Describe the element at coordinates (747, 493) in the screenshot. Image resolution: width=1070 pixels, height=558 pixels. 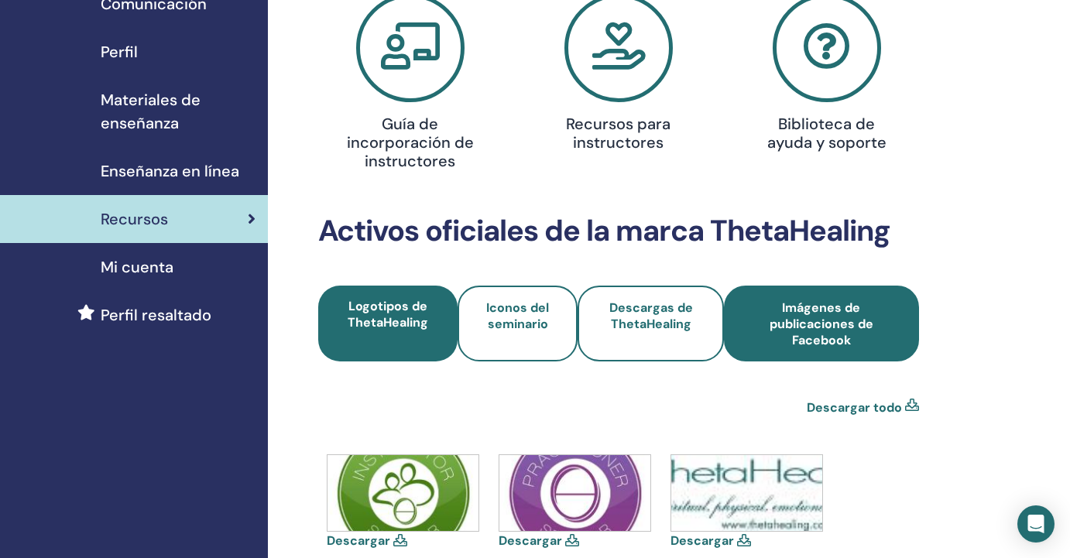
I see `img: thetahealing-logo-a-copy.jpg` at that location.